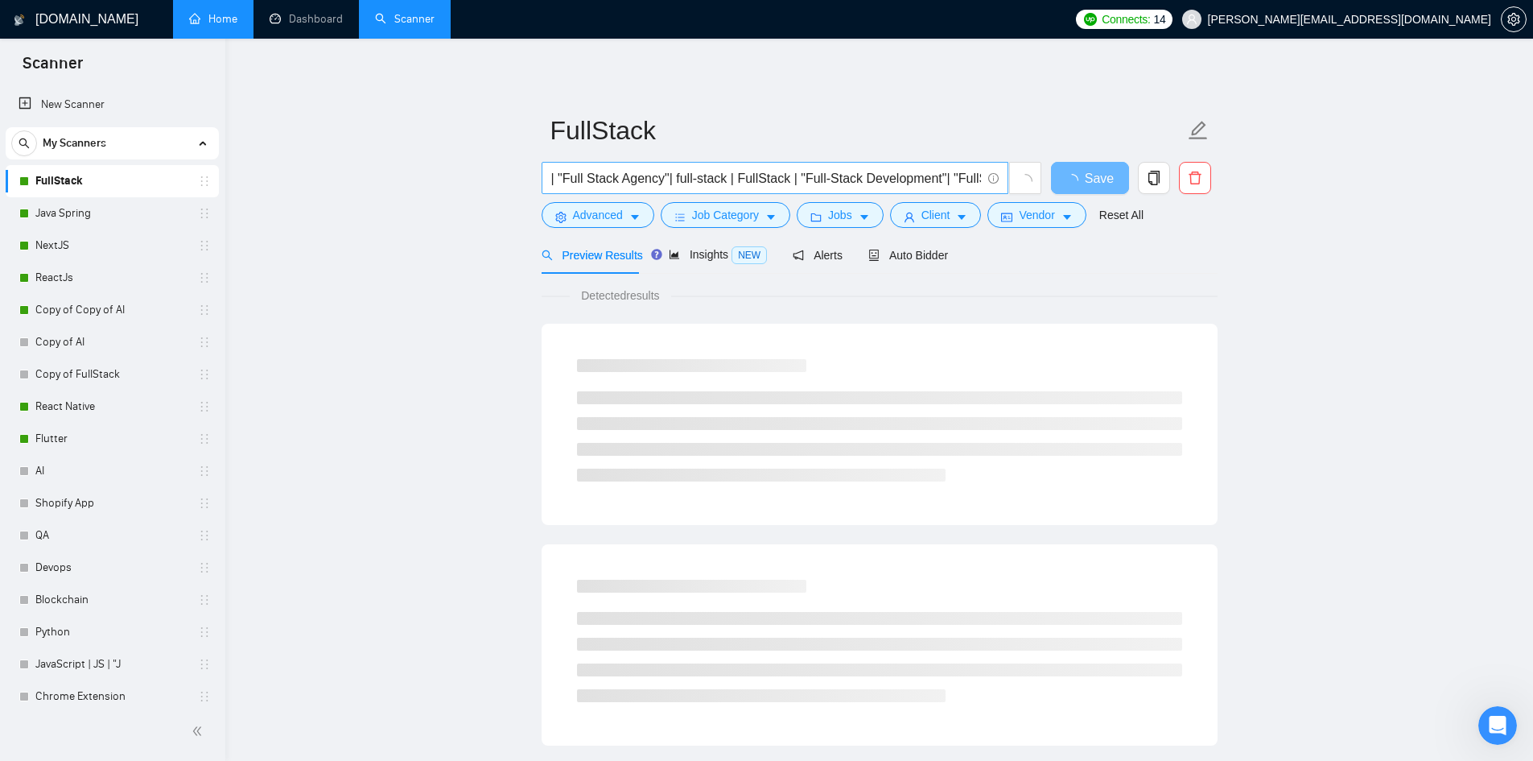 Image resolution: width=1533 pixels, height=761 pixels. I want to click on div: Rate your conversation, so click(126, 530).